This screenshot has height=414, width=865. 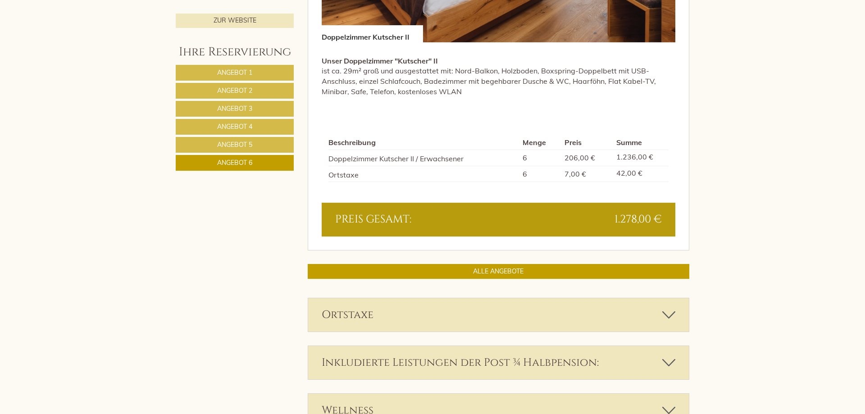 I want to click on span: Angebot 4, so click(x=235, y=127).